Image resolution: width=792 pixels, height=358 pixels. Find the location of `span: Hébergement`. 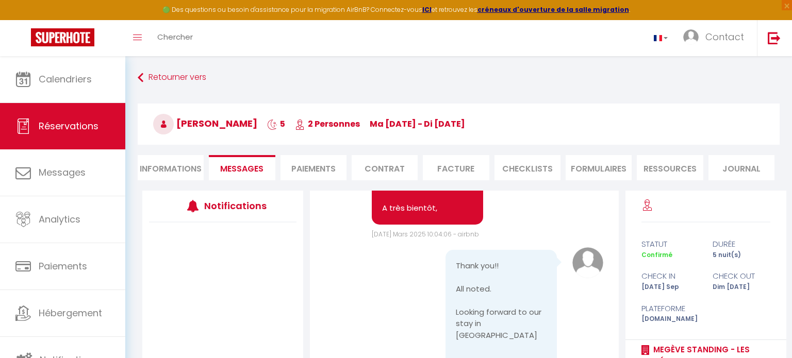

span: Hébergement is located at coordinates (70, 313).